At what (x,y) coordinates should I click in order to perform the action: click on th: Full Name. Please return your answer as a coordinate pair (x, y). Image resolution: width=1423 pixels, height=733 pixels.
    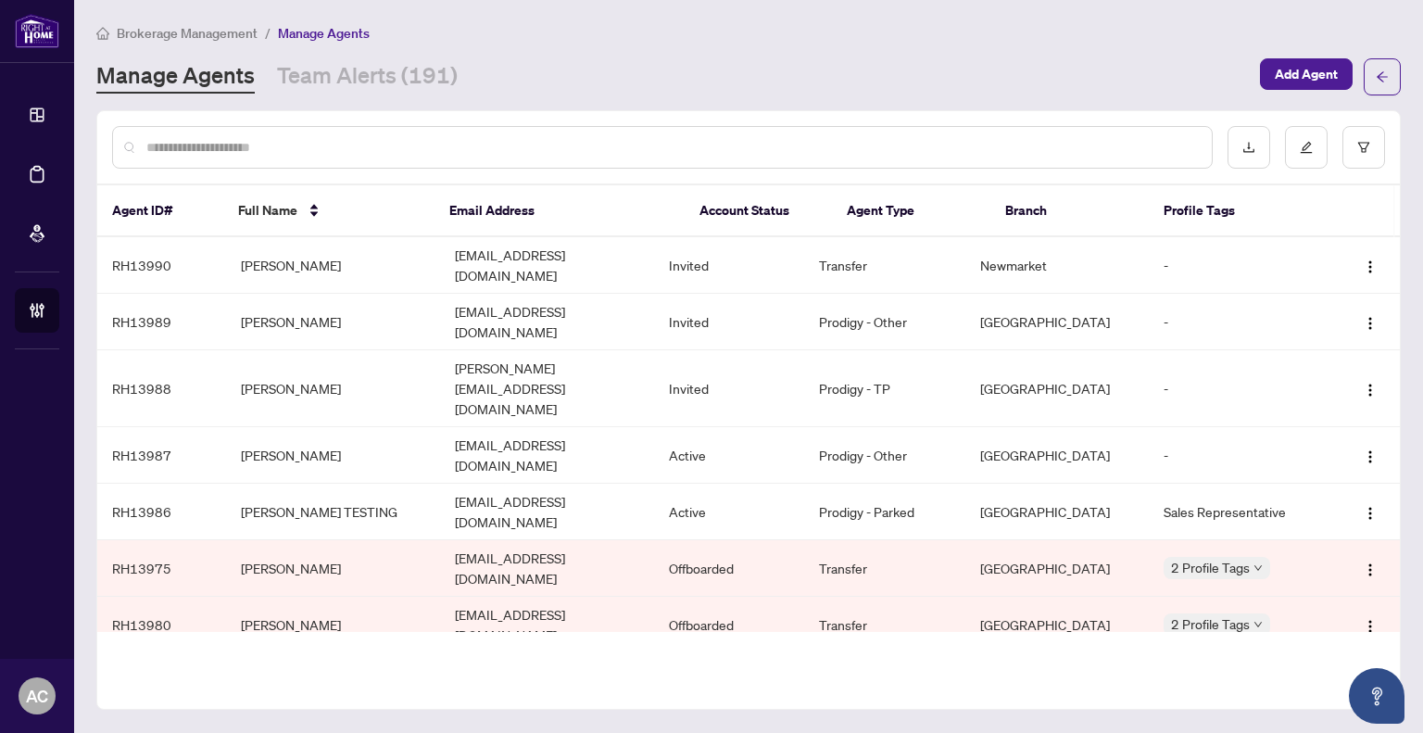
    Looking at the image, I should click on (328, 211).